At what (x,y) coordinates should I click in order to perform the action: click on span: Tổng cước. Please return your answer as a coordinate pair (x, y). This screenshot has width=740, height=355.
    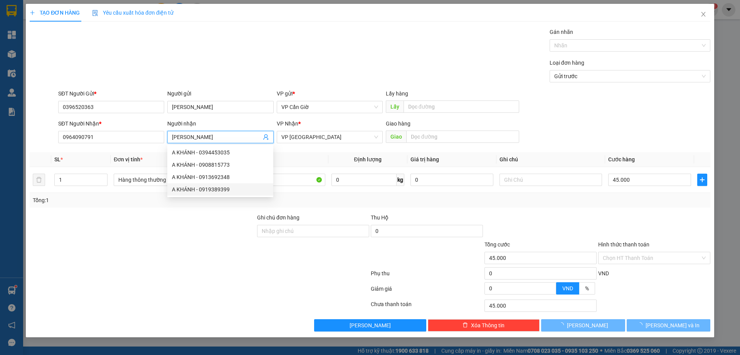
    Looking at the image, I should click on (497, 245).